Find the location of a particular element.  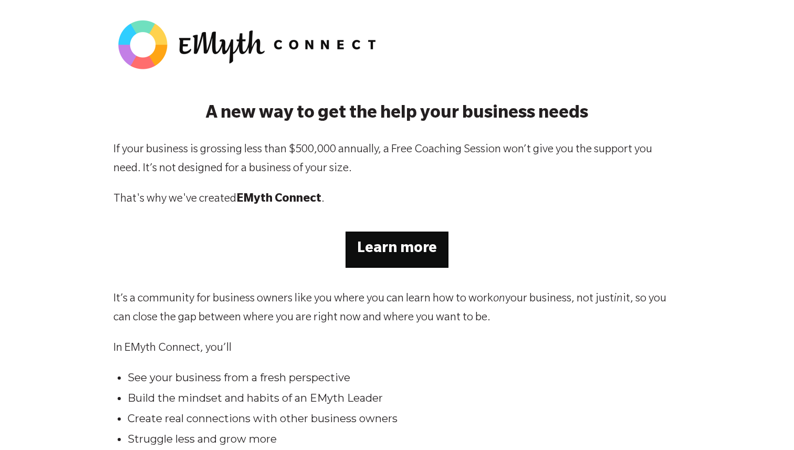

em: in is located at coordinates (618, 299).